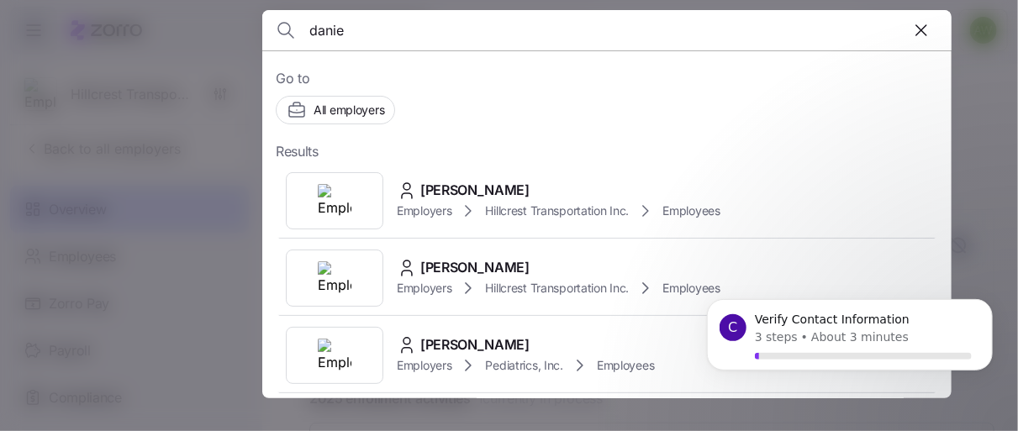  What do you see at coordinates (182, 40) in the screenshot?
I see `p: Verify Contact Information` at bounding box center [182, 40].